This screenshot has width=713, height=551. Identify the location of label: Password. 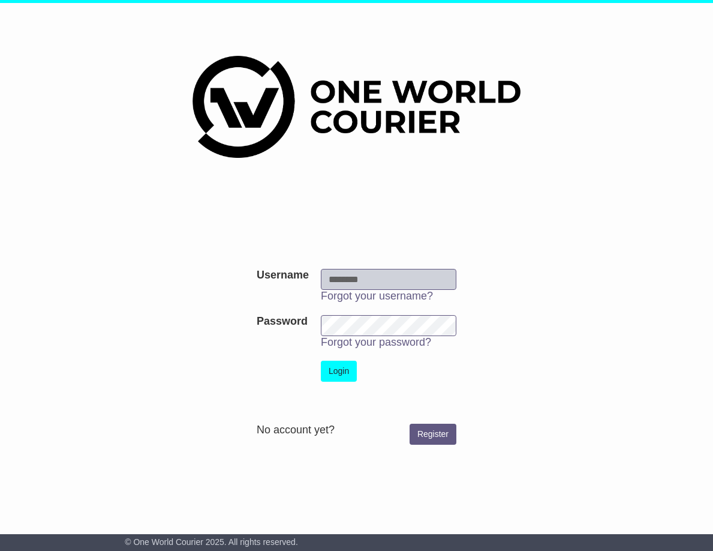
(282, 321).